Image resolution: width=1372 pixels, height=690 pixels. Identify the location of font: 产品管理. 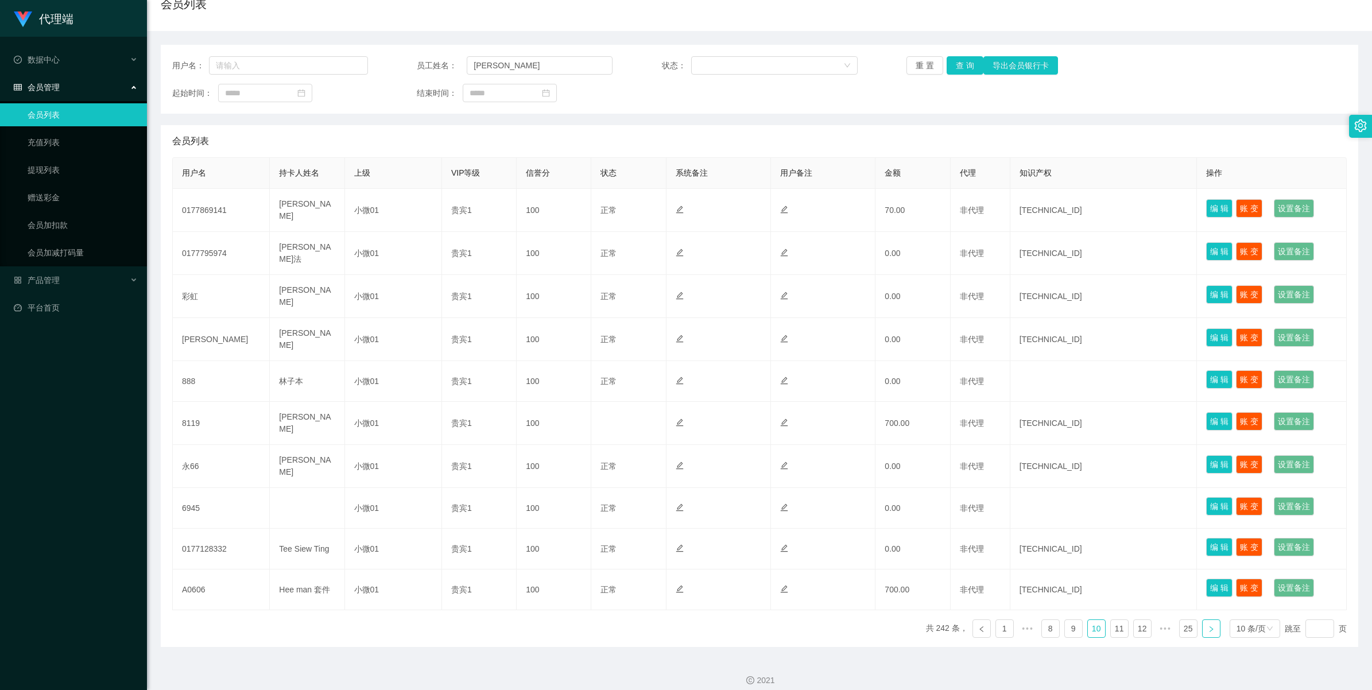
(44, 280).